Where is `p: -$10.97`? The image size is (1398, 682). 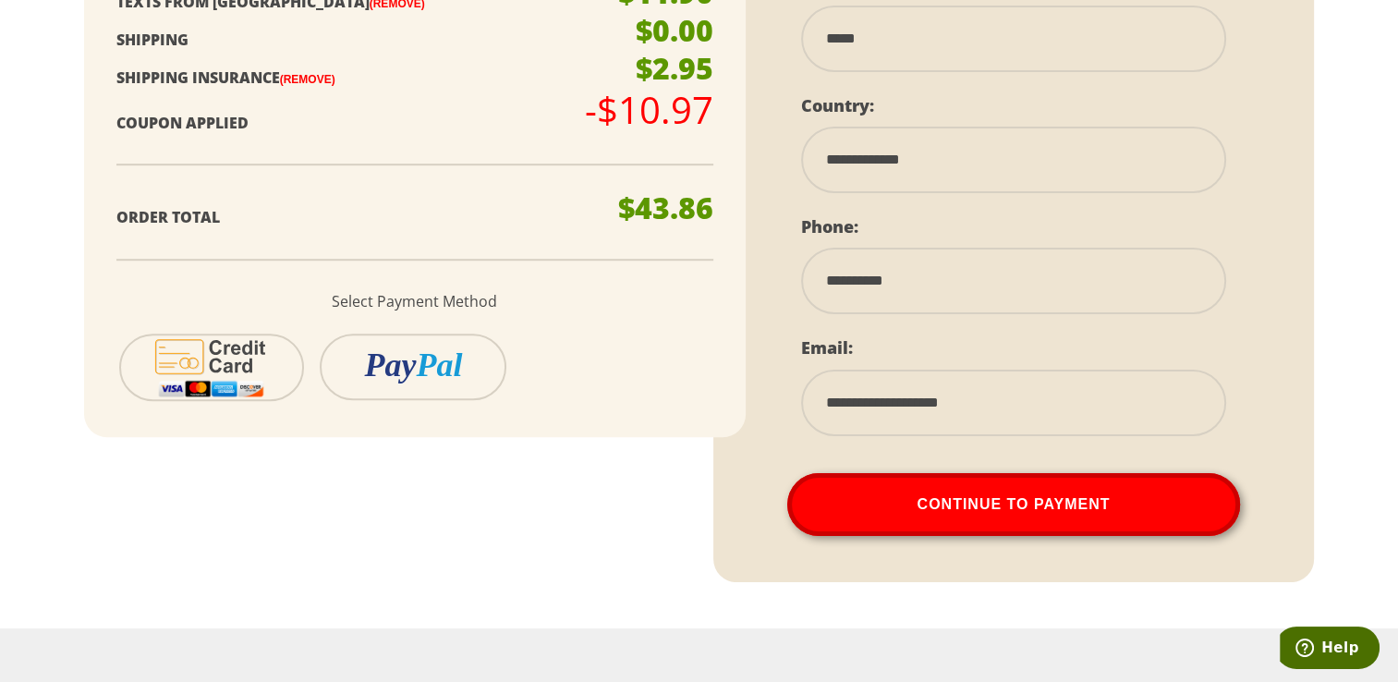 p: -$10.97 is located at coordinates (649, 110).